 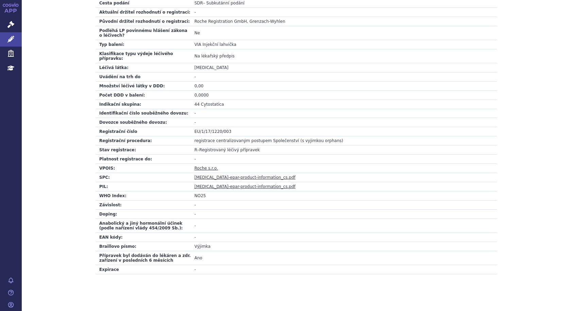 I want to click on td: WHO Index:, so click(x=143, y=196).